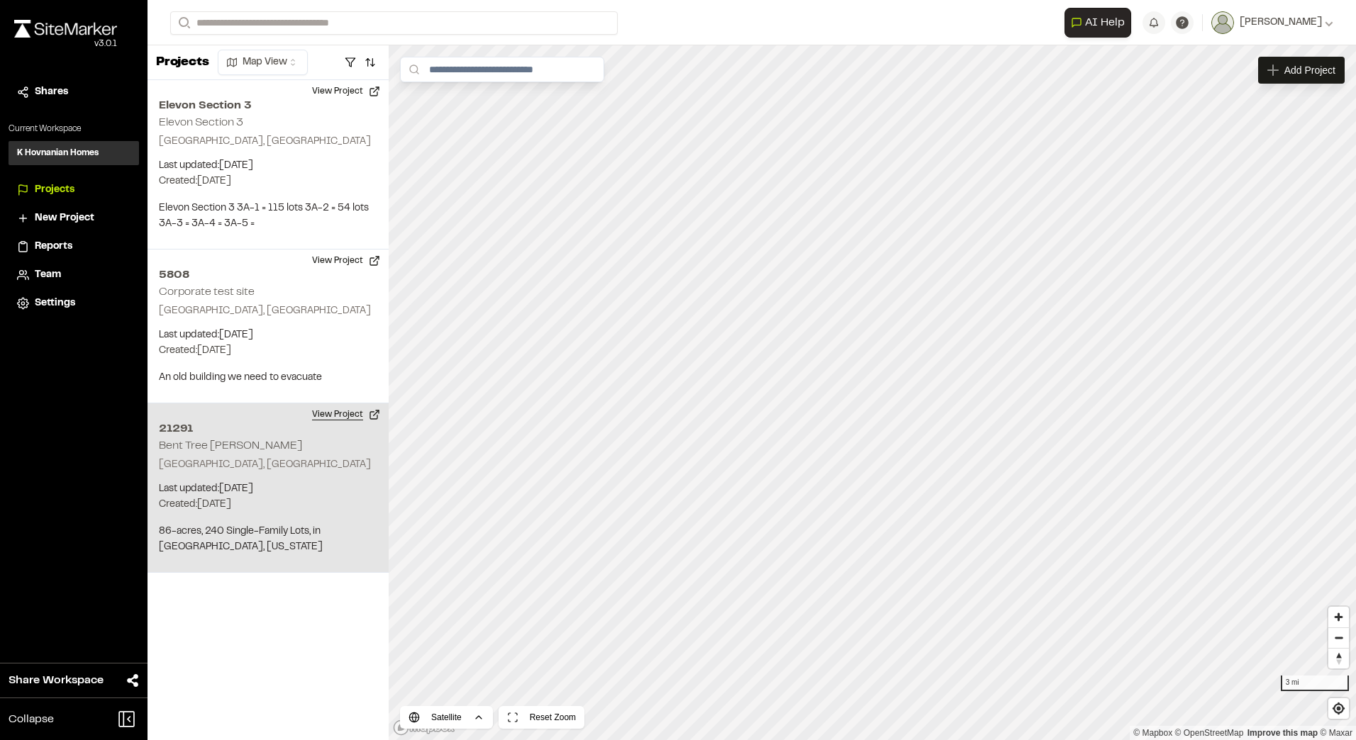 This screenshot has height=740, width=1356. Describe the element at coordinates (1282, 733) in the screenshot. I see `a: Map feedback` at that location.